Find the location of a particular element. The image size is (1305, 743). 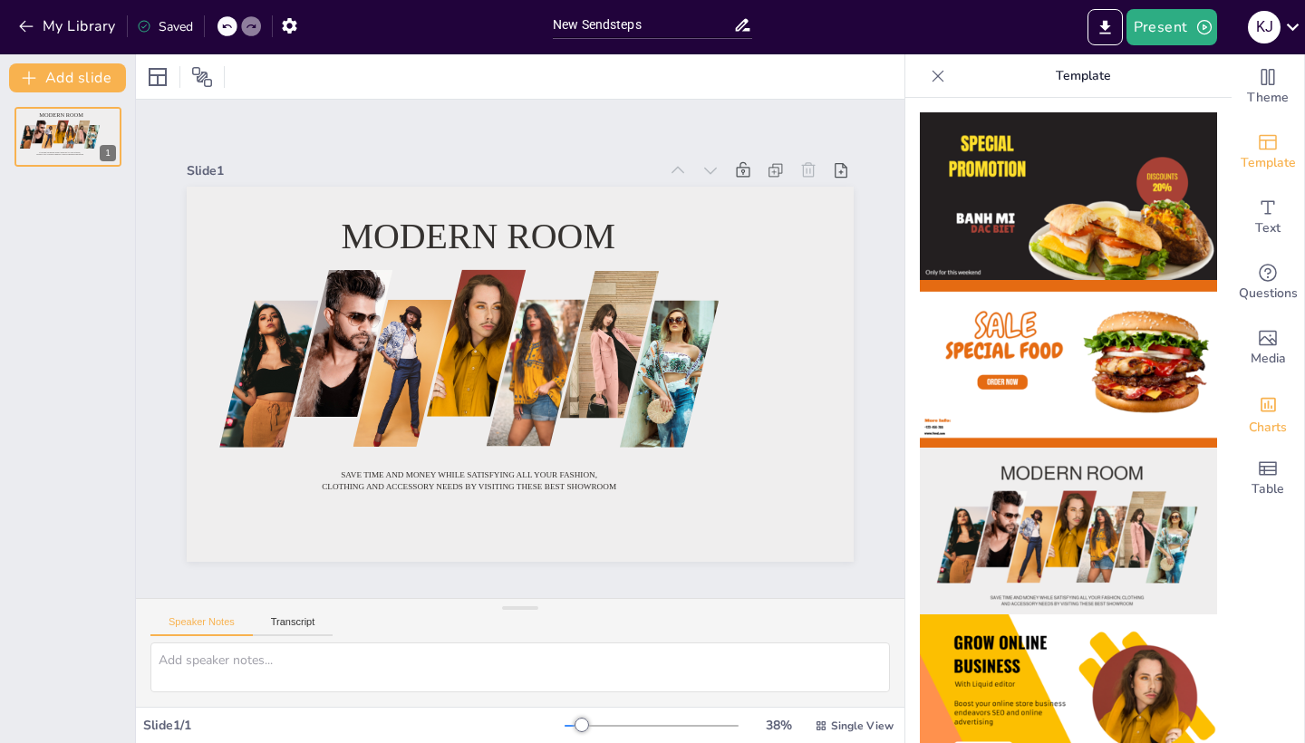

span: Media is located at coordinates (1268, 359).